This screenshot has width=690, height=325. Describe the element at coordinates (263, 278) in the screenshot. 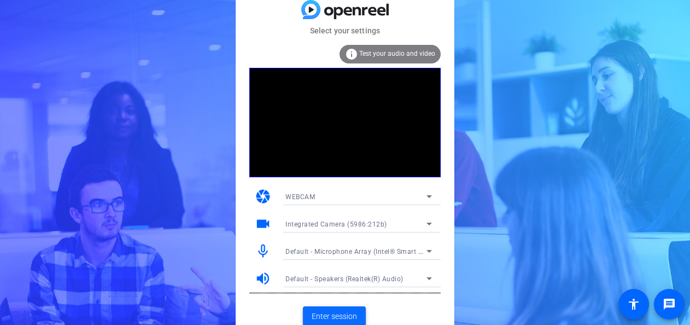

I see `mat-icon: volume_up` at that location.